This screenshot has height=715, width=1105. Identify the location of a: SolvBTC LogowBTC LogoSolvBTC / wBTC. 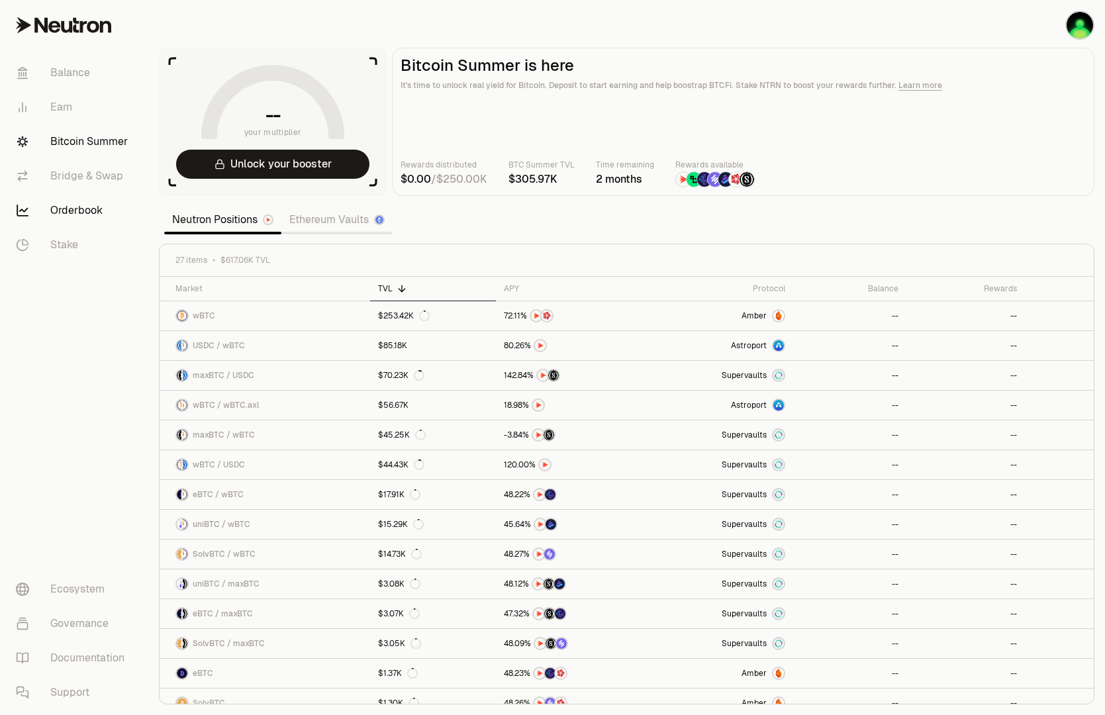
(265, 554).